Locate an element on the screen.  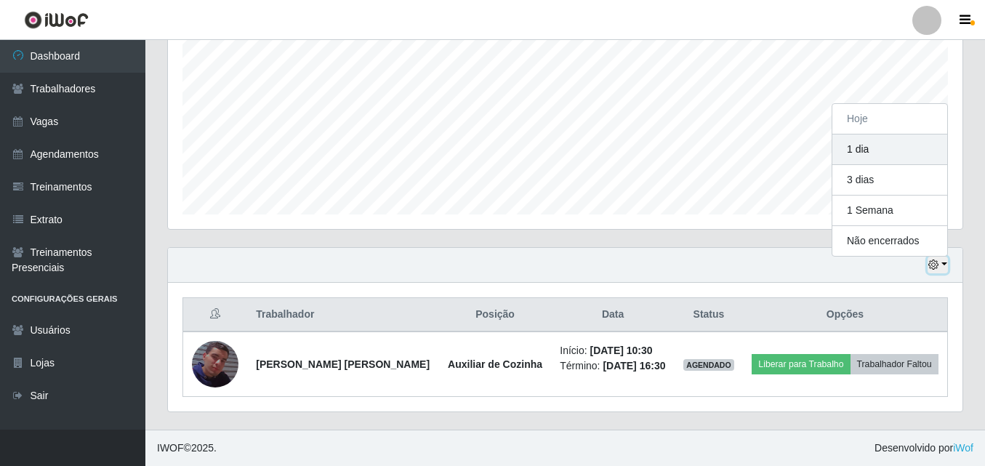
th: Data is located at coordinates (613, 315).